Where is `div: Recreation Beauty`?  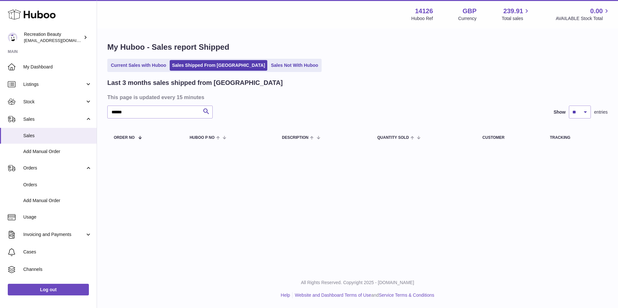
div: Recreation Beauty is located at coordinates (53, 37).